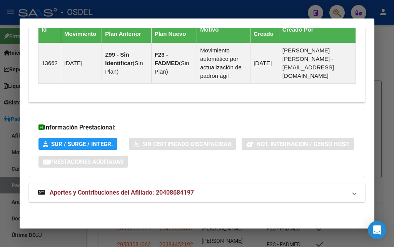 Image resolution: width=394 pixels, height=247 pixels. Describe the element at coordinates (224, 63) in the screenshot. I see `td: Movimiento automático por actualización de padrón ágil` at that location.